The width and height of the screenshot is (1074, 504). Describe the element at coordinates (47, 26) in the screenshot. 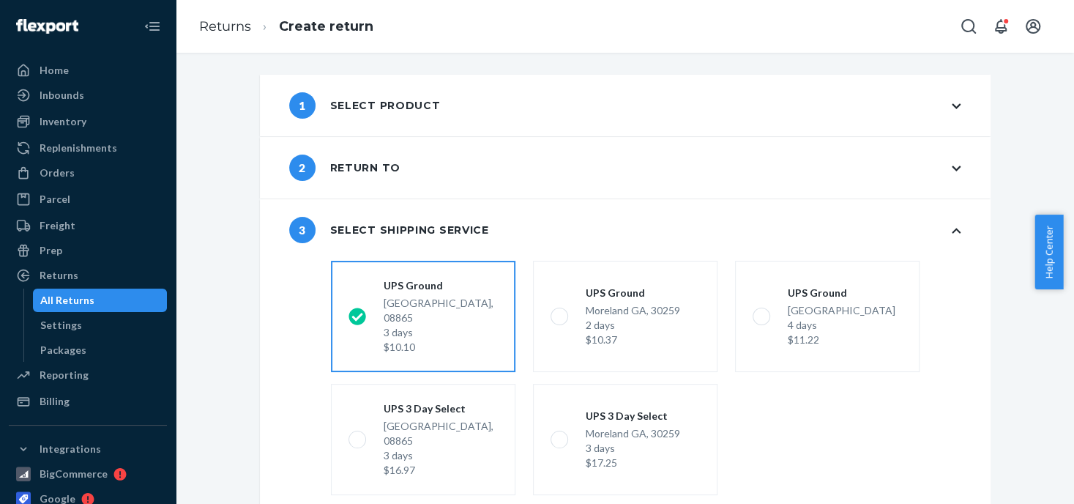

I see `img: Flexport logo` at that location.